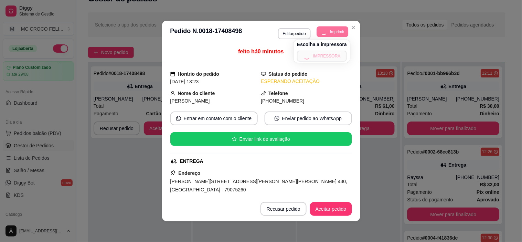 This screenshot has height=242, width=522. Describe the element at coordinates (214, 118) in the screenshot. I see `button: whats-appEntrar em contato com o cliente` at that location.